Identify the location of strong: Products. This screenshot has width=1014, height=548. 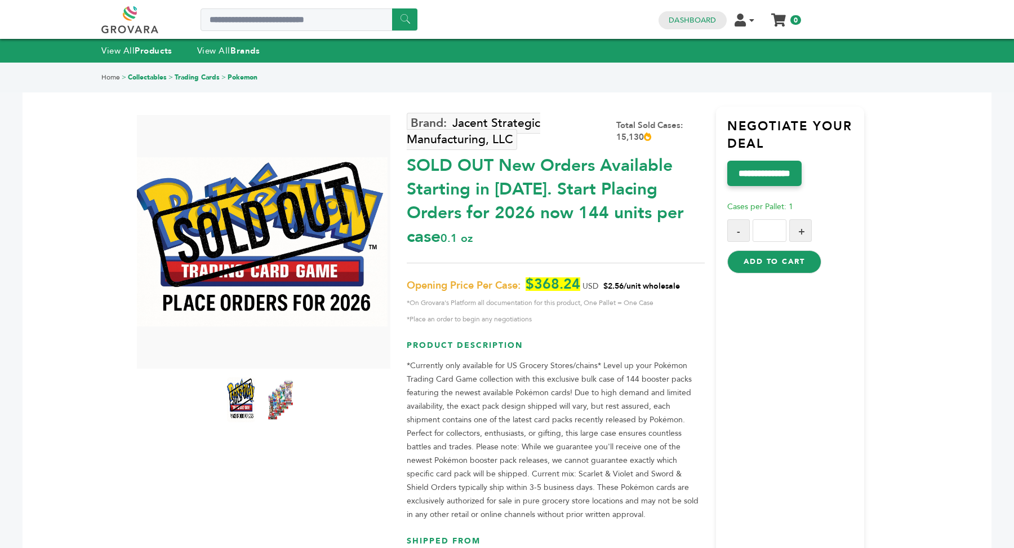
(153, 51).